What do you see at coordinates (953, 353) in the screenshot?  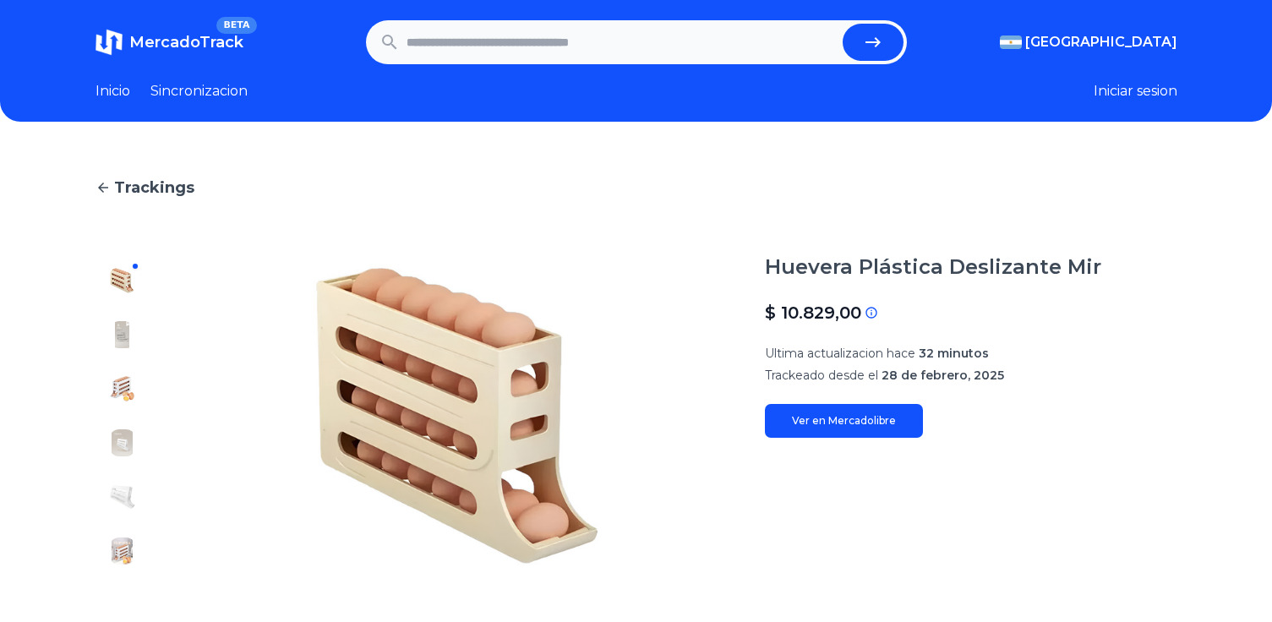 I see `span: 32 minutos` at bounding box center [953, 353].